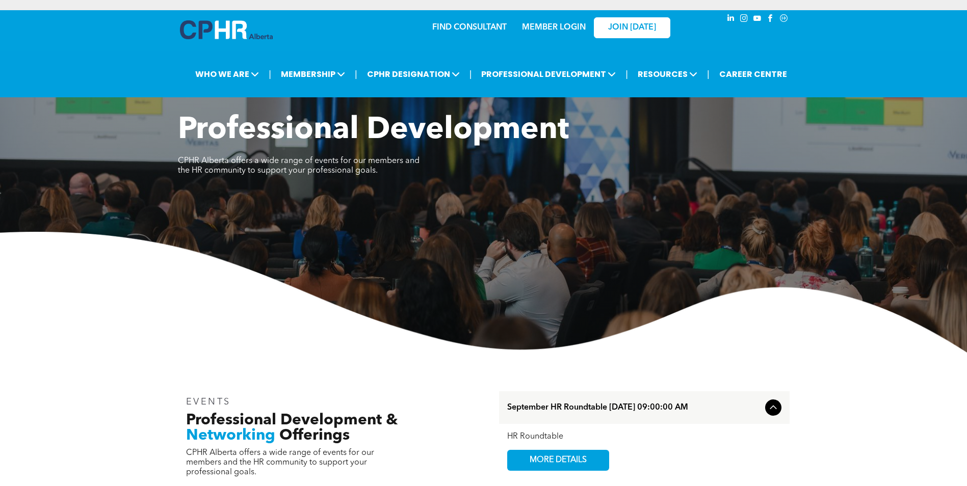  Describe the element at coordinates (313, 74) in the screenshot. I see `span: MEMBERSHIP` at that location.